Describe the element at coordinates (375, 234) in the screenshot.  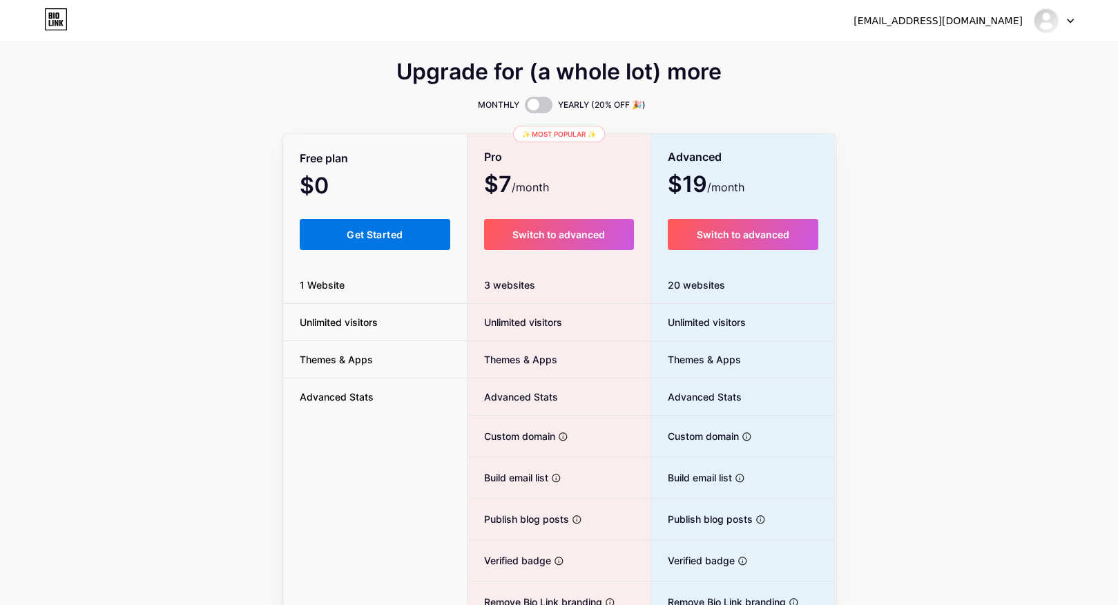
I see `button: Get Started` at that location.